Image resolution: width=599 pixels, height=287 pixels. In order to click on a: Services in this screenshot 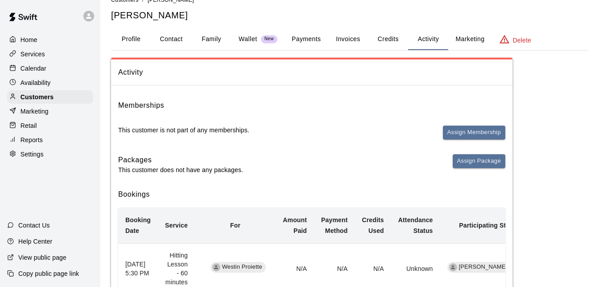, I will do `click(50, 54)`.